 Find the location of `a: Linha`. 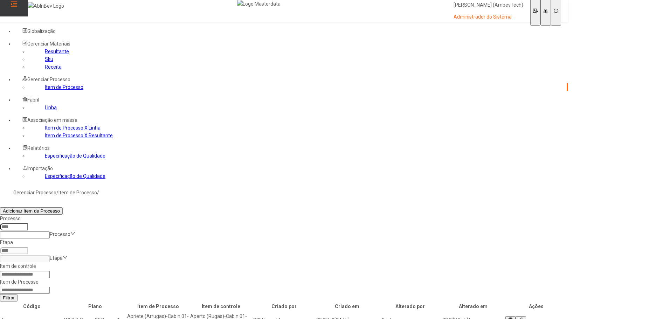

a: Linha is located at coordinates (51, 108).